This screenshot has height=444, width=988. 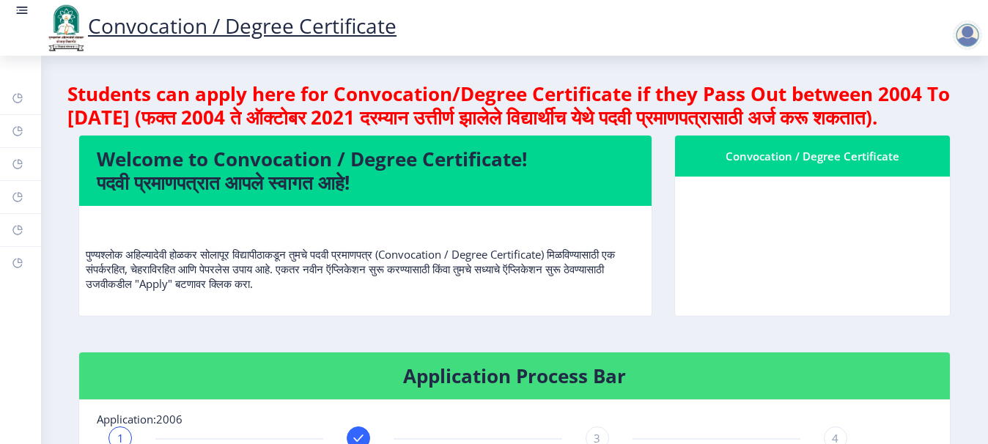 I want to click on h4: Welcome to Convocation / Degree Certificate! पदवी प्रमाणपत्रात आपले स्वागत आहे!, so click(x=365, y=171).